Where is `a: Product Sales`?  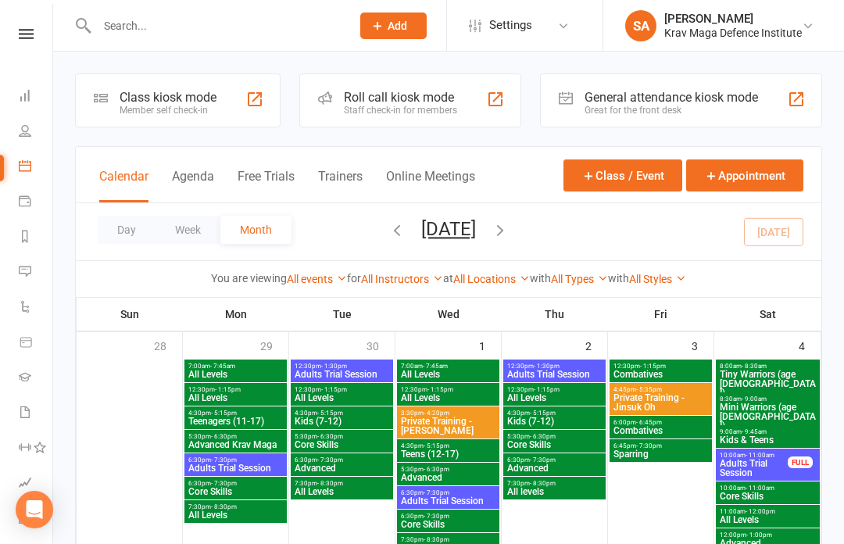 a: Product Sales is located at coordinates (36, 343).